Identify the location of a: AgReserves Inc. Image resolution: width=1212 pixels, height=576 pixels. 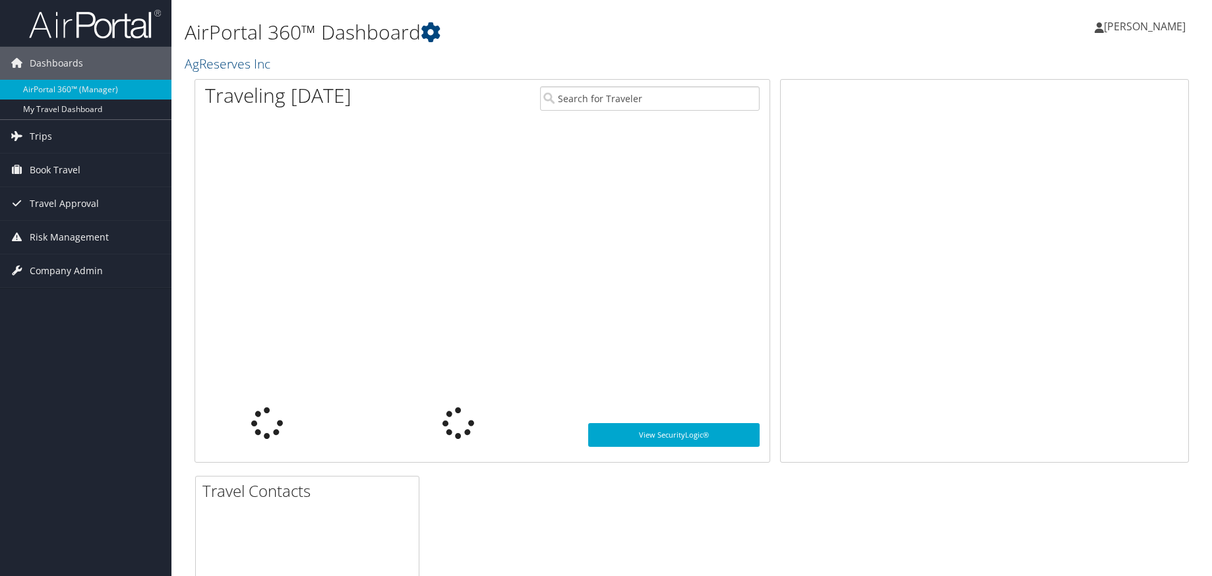
(229, 63).